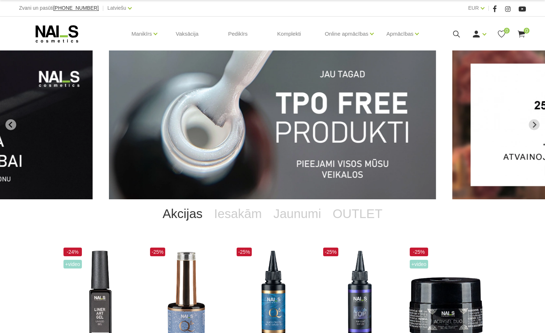 The width and height of the screenshot is (545, 333). Describe the element at coordinates (238, 34) in the screenshot. I see `a: Pedikīrs` at that location.